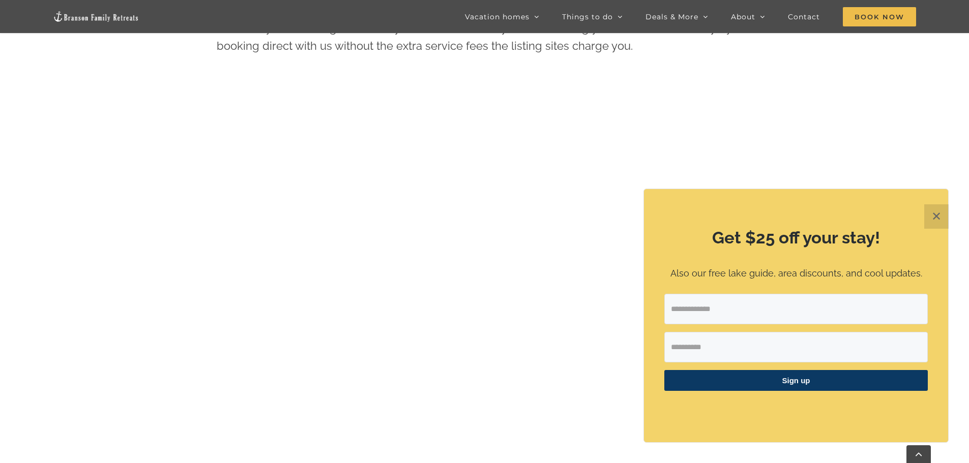 This screenshot has height=463, width=969. I want to click on img: Branson Family Retreats Logo, so click(96, 16).